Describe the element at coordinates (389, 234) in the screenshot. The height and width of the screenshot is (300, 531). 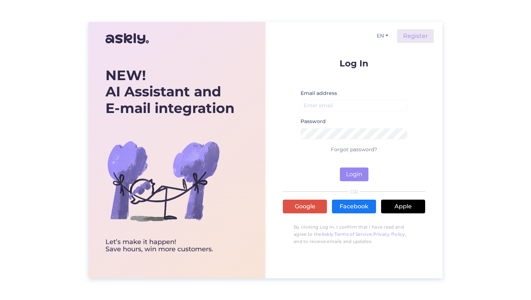
I see `a: Privacy Policy` at that location.